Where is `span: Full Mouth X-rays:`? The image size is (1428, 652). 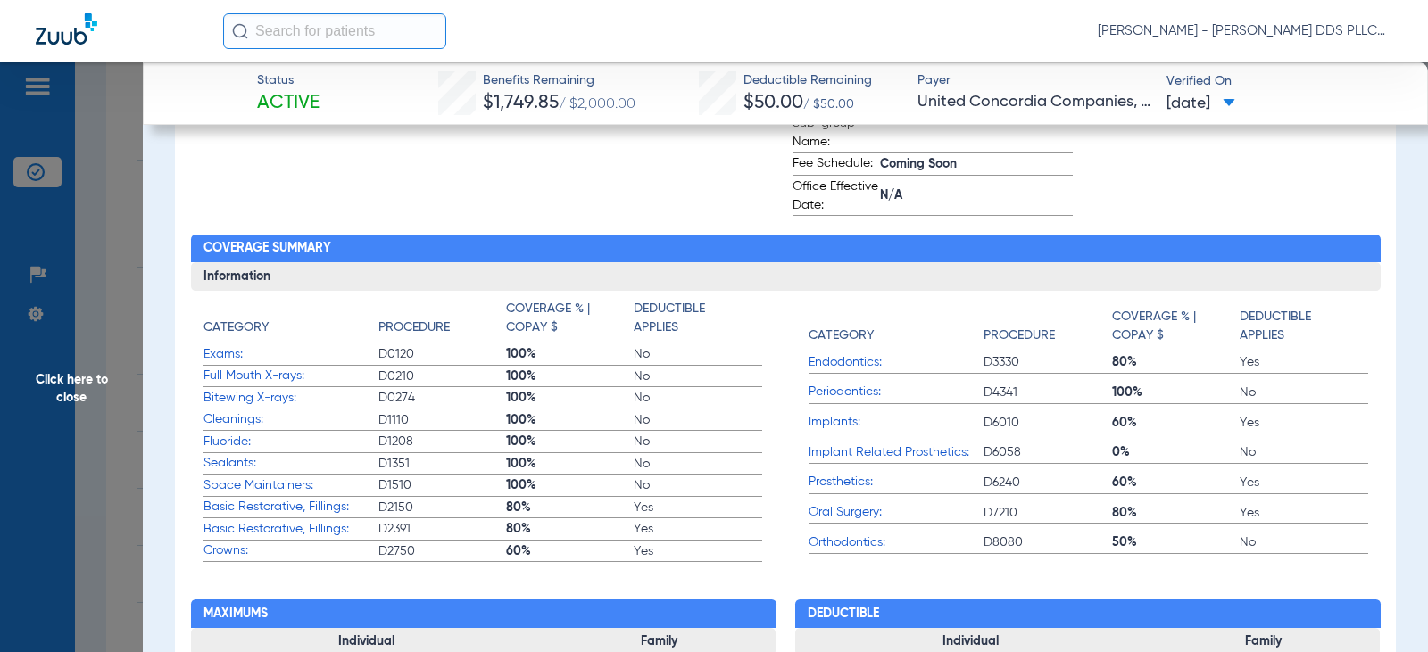
span: Full Mouth X-rays: is located at coordinates (291, 376).